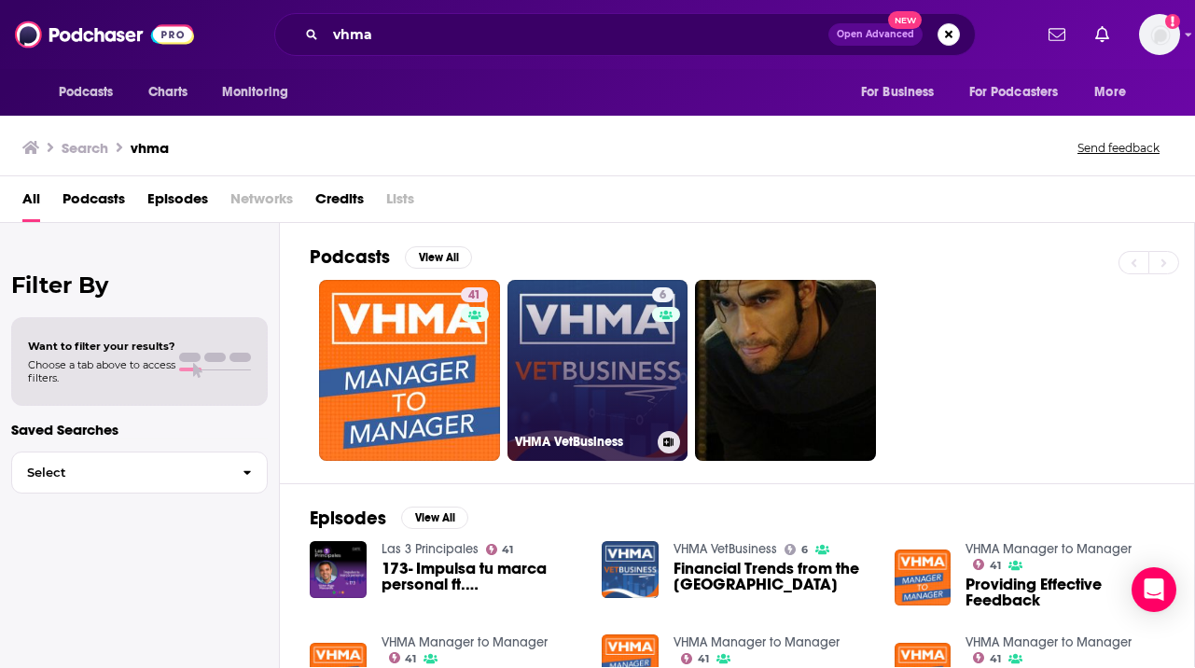 The width and height of the screenshot is (1195, 668). What do you see at coordinates (1014, 92) in the screenshot?
I see `span: For Podcasters` at bounding box center [1014, 92].